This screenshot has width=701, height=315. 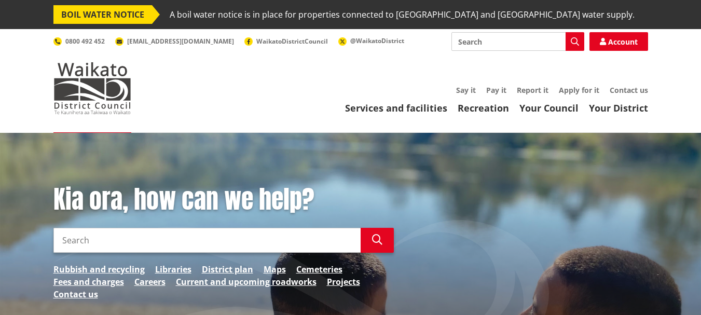 I want to click on a: Your Council, so click(x=549, y=108).